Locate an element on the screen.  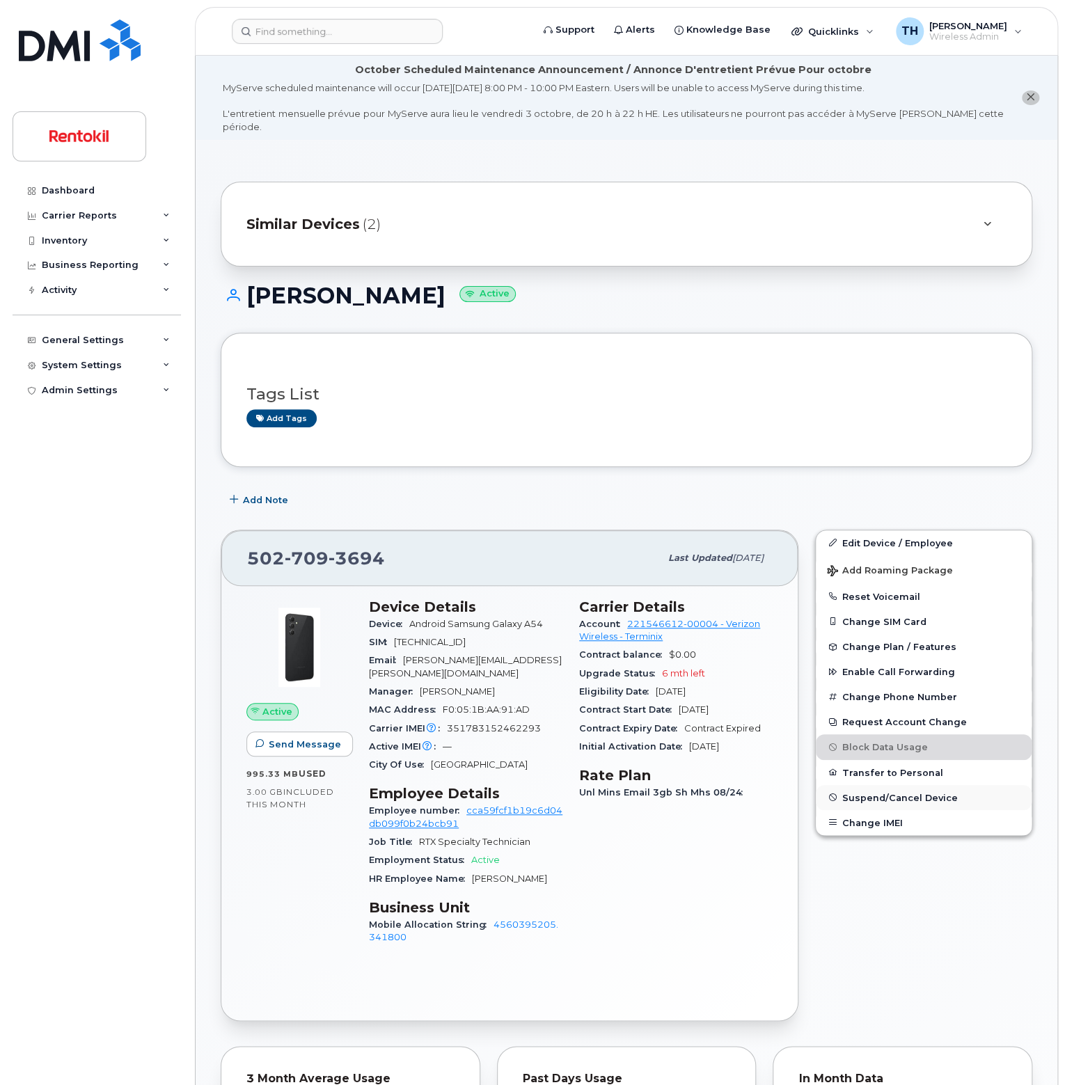
span: Contract Expired is located at coordinates (722, 728).